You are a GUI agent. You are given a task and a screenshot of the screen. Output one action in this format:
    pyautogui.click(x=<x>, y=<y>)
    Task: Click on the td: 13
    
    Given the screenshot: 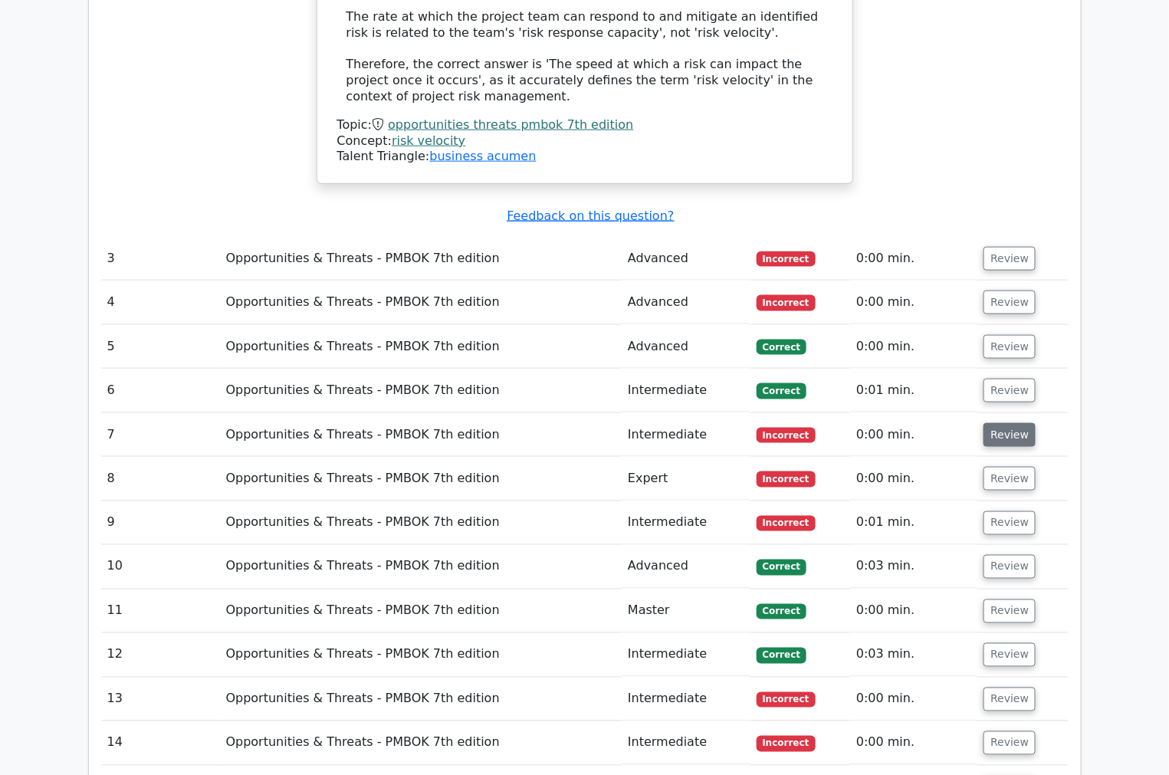 What is the action you would take?
    pyautogui.click(x=160, y=699)
    